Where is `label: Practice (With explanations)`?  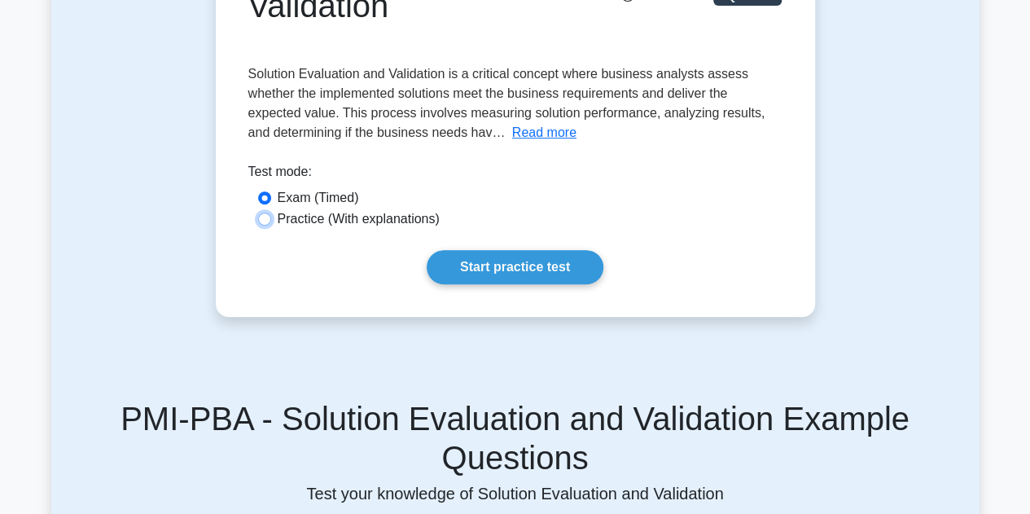
label: Practice (With explanations) is located at coordinates (358, 219).